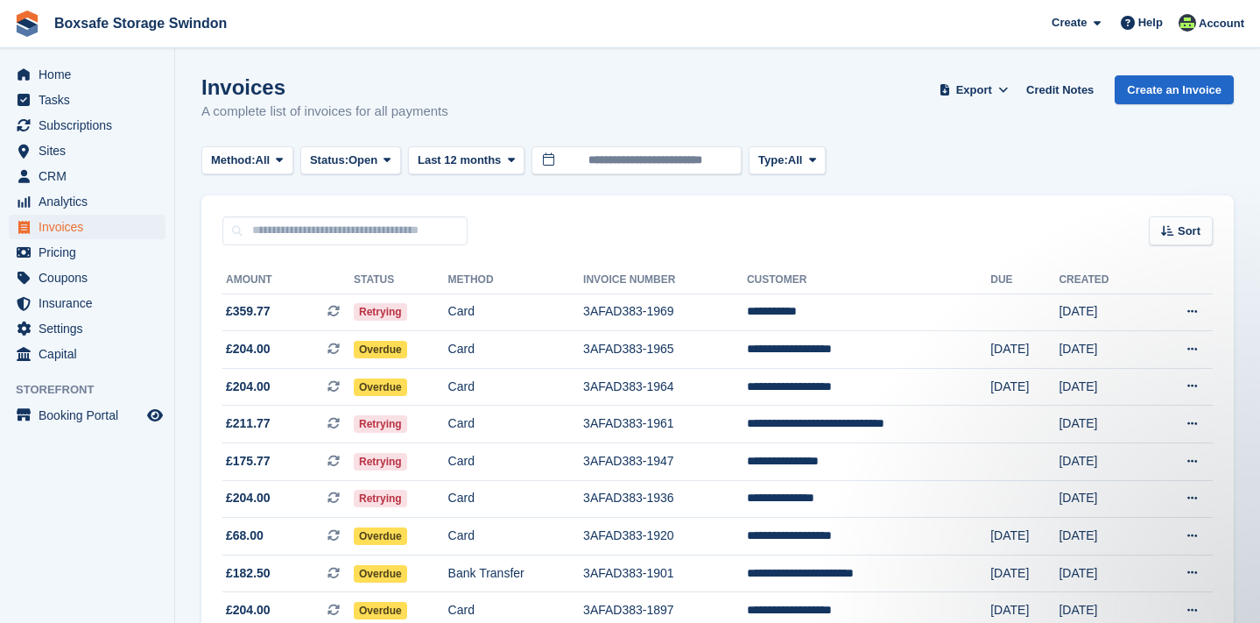  Describe the element at coordinates (665, 536) in the screenshot. I see `td: 3AFAD383-1920` at that location.